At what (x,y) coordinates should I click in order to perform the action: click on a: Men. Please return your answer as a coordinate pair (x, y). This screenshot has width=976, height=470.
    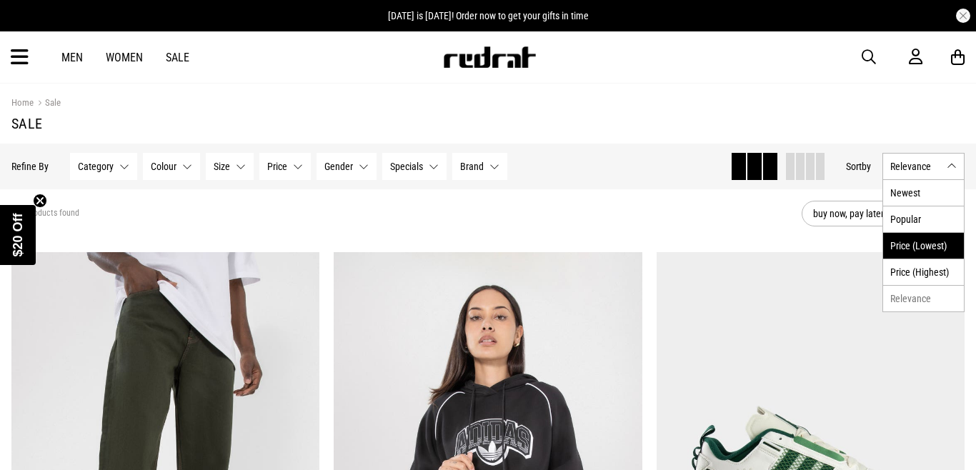
    Looking at the image, I should click on (72, 57).